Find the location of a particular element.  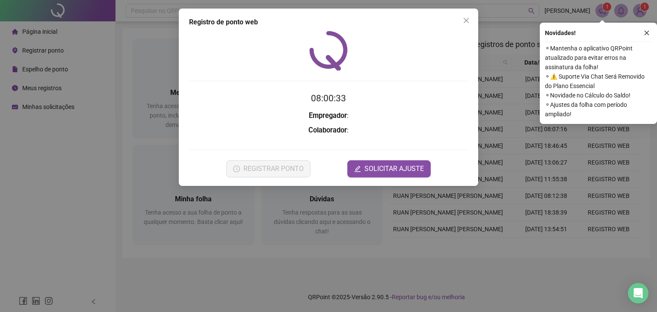

strong: Empregador is located at coordinates (328, 115).